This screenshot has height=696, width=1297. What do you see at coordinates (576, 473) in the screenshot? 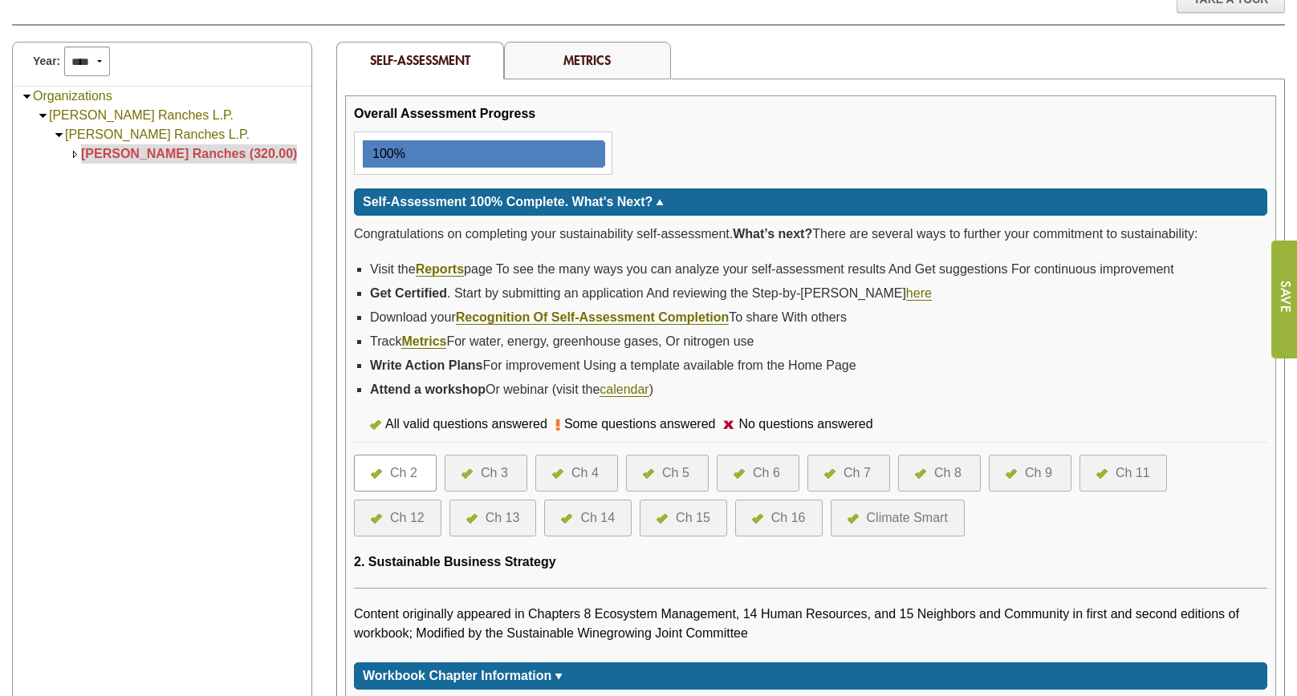
I see `a: Ch 4` at bounding box center [576, 473].